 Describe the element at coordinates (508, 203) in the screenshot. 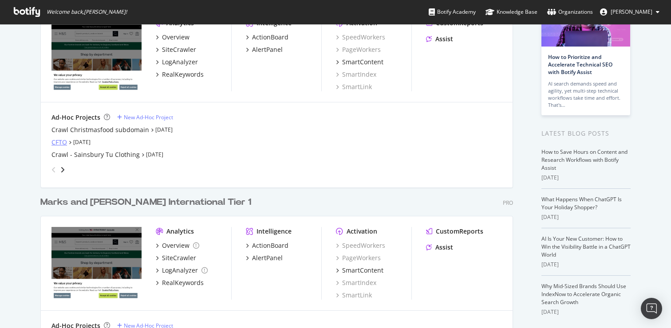

I see `div: Pro` at that location.